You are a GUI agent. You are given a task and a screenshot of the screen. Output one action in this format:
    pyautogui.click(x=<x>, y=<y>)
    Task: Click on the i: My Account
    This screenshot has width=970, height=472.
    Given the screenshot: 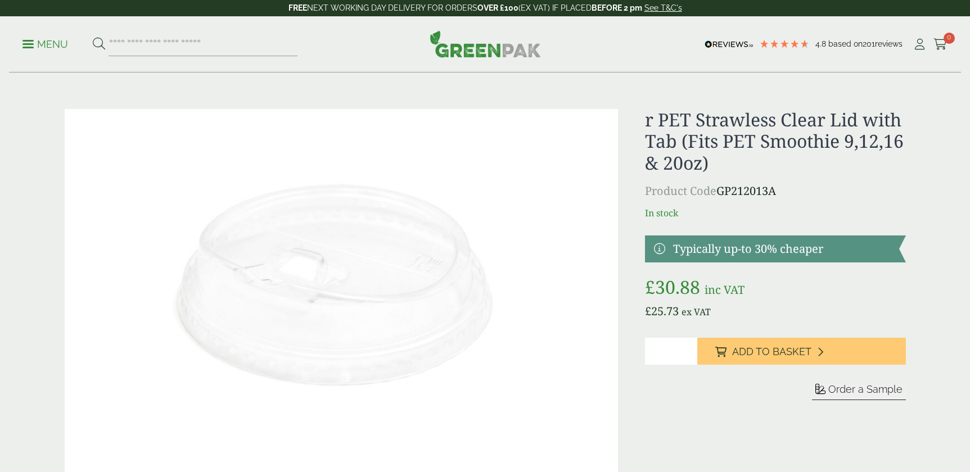 What is the action you would take?
    pyautogui.click(x=920, y=44)
    